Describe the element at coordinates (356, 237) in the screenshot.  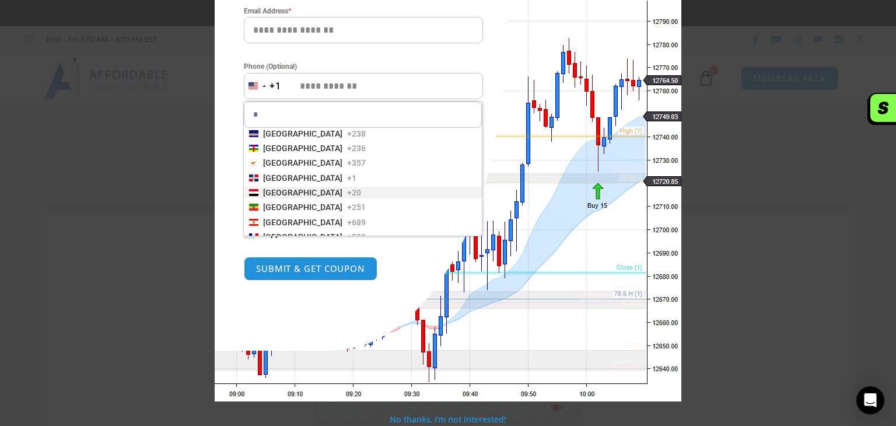
I see `span: +590` at that location.